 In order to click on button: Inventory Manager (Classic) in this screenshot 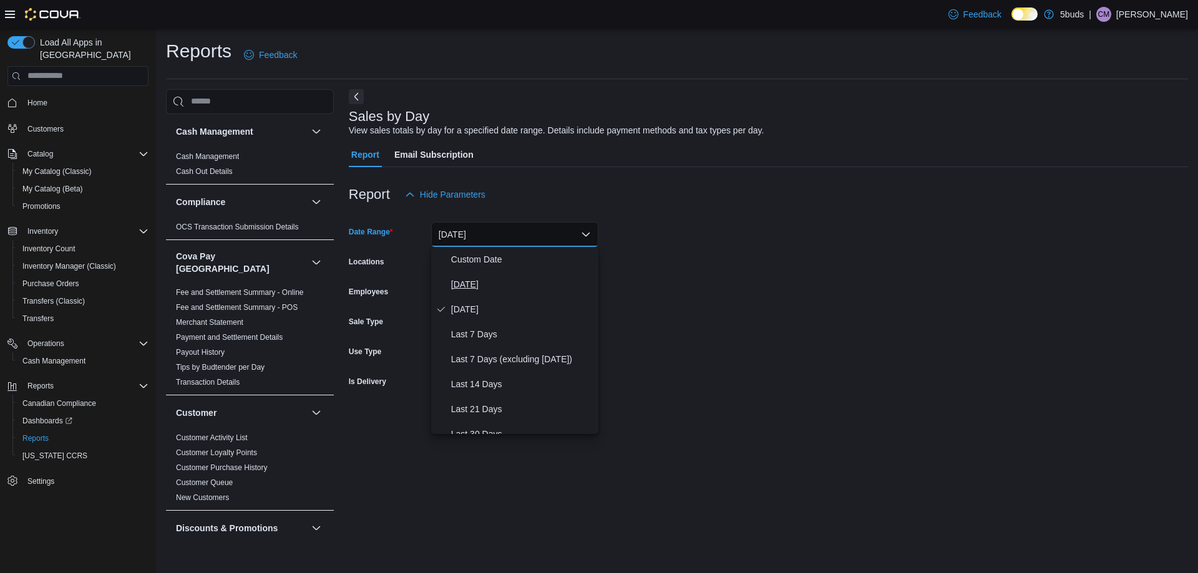, I will do `click(83, 266)`.